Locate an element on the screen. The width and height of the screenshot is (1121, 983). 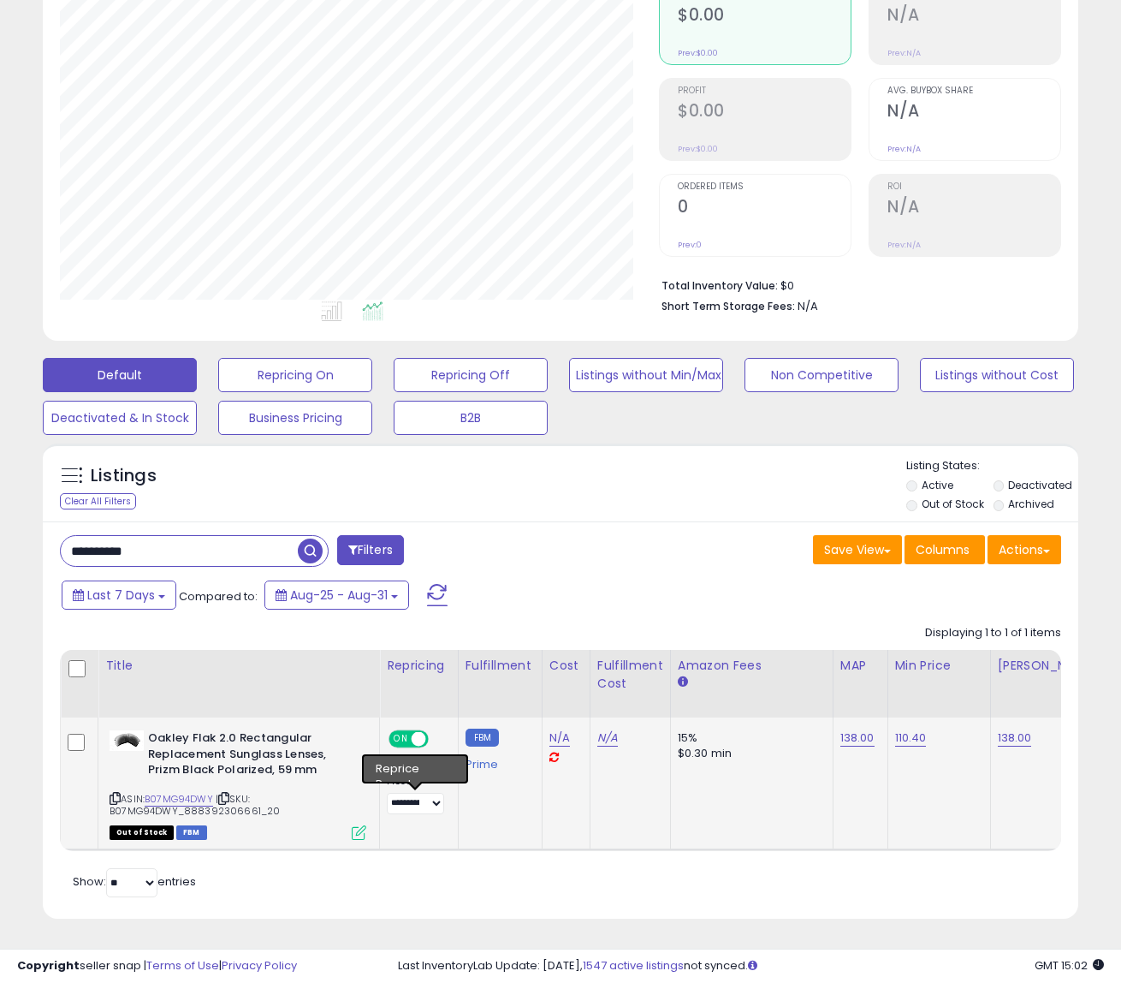
button: Listings without Cost is located at coordinates (997, 375).